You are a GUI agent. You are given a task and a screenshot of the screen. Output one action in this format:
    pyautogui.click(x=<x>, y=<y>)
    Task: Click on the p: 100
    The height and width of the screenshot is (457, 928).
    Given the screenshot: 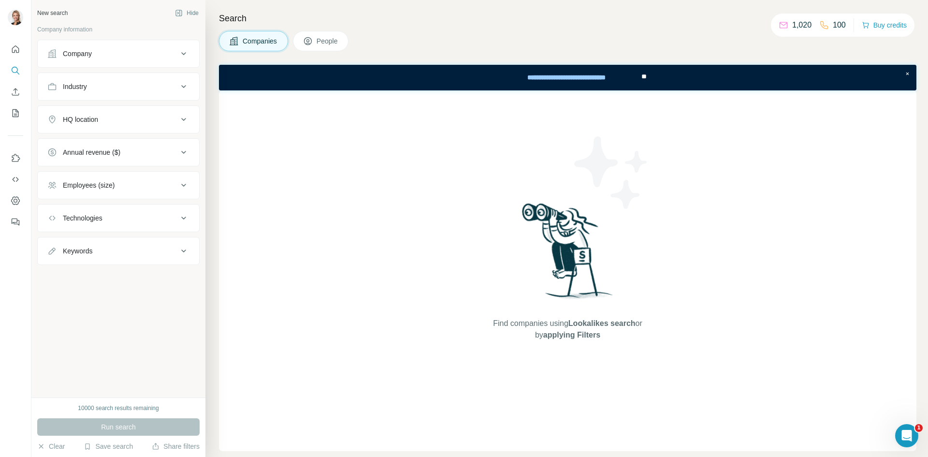 What is the action you would take?
    pyautogui.click(x=839, y=25)
    